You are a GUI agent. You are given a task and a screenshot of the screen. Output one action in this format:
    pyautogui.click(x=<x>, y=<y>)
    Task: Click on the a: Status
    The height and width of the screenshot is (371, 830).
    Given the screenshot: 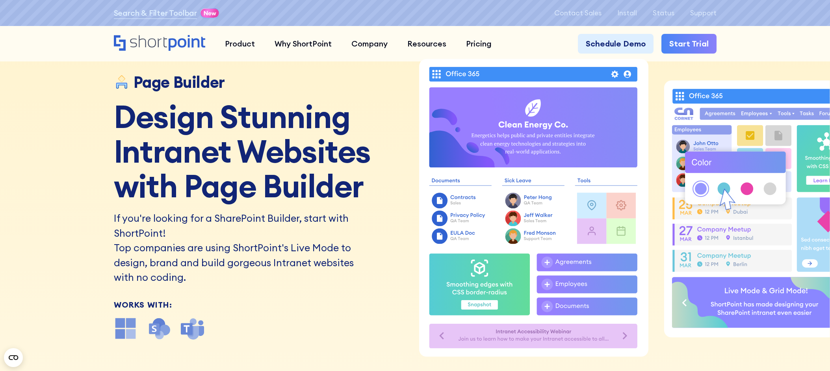 What is the action you would take?
    pyautogui.click(x=663, y=13)
    